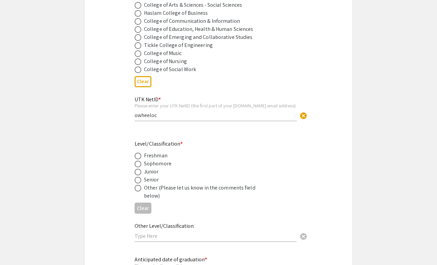  I want to click on div: Other (Please let us know in the comments field below), so click(203, 192).